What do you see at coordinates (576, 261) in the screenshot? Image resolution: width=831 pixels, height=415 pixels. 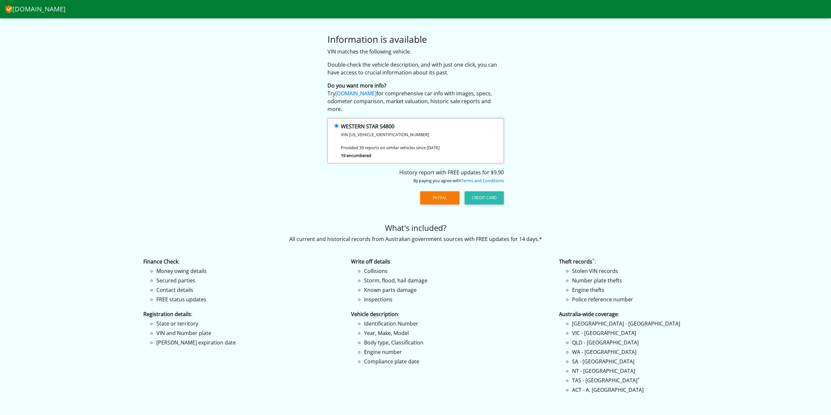 I see `strong: Theft records` at bounding box center [576, 261].